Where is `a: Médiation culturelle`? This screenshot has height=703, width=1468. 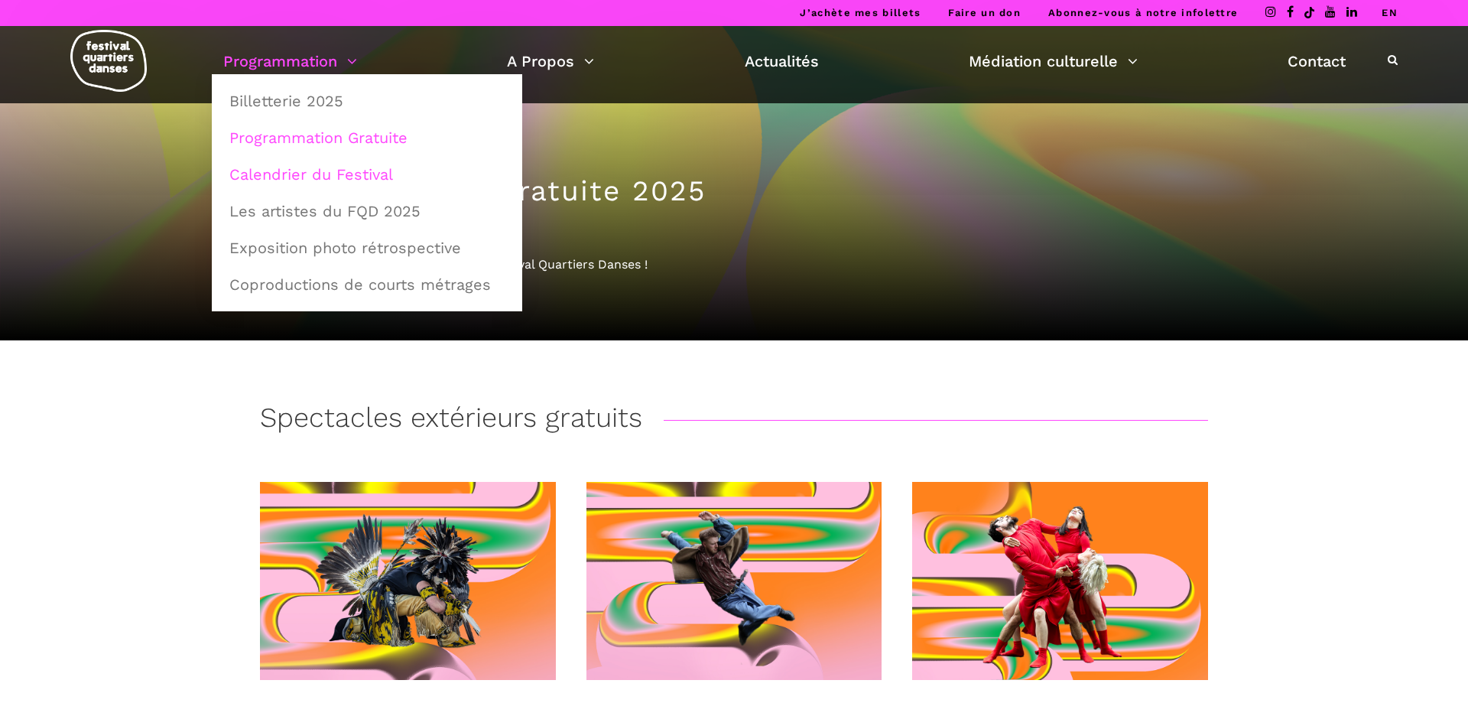
a: Médiation culturelle is located at coordinates (1053, 61).